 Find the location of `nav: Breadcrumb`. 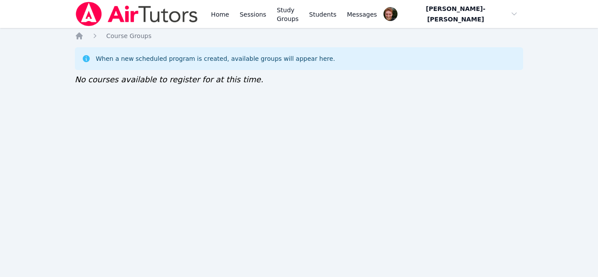

nav: Breadcrumb is located at coordinates (299, 36).